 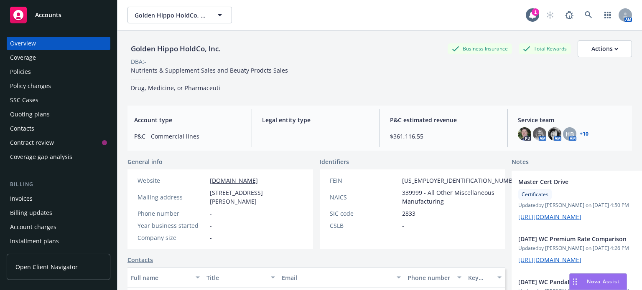 What do you see at coordinates (334, 162) in the screenshot?
I see `span: Identifiers` at bounding box center [334, 162].